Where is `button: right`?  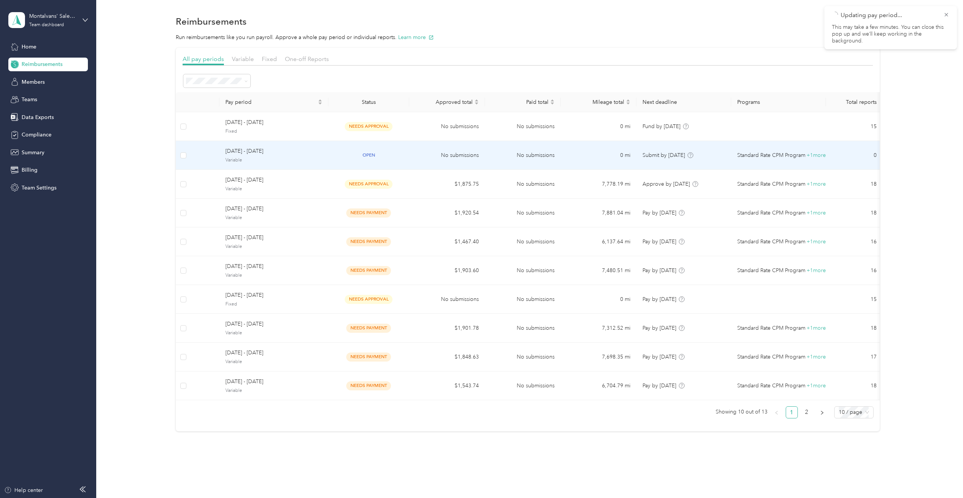
button: right is located at coordinates (822, 412).